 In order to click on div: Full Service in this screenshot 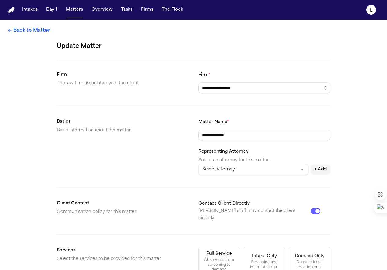, I will do `click(219, 253)`.